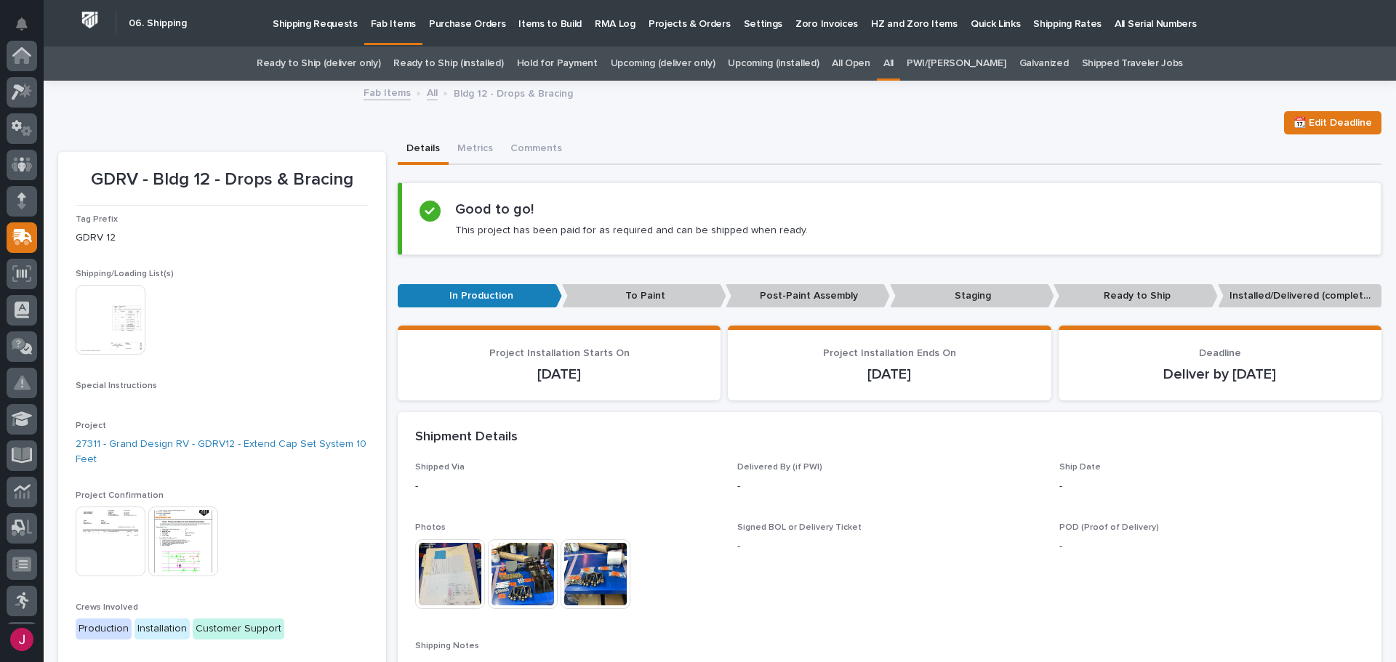 The height and width of the screenshot is (662, 1396). What do you see at coordinates (972, 296) in the screenshot?
I see `p: Staging` at bounding box center [972, 296].